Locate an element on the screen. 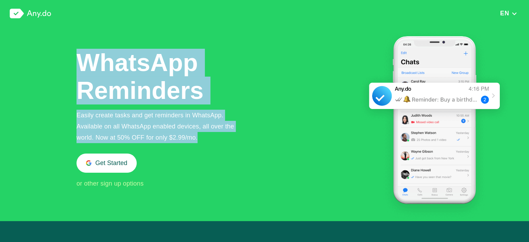 This screenshot has height=242, width=529. img: down is located at coordinates (514, 14).